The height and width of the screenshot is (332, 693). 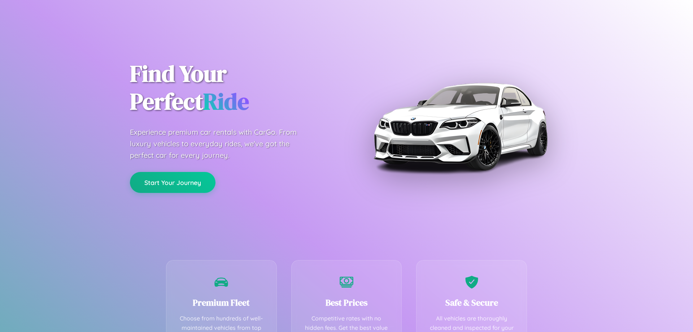 I want to click on h1: Find Your Perfect, so click(x=233, y=88).